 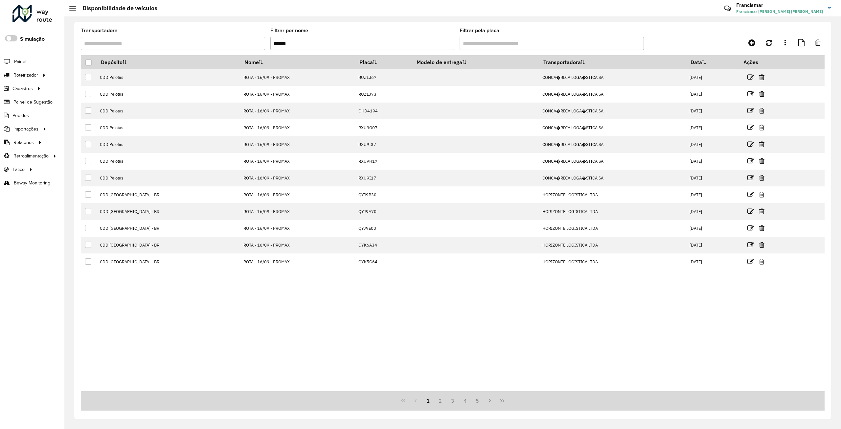 I want to click on span: Roteirizador, so click(x=26, y=75).